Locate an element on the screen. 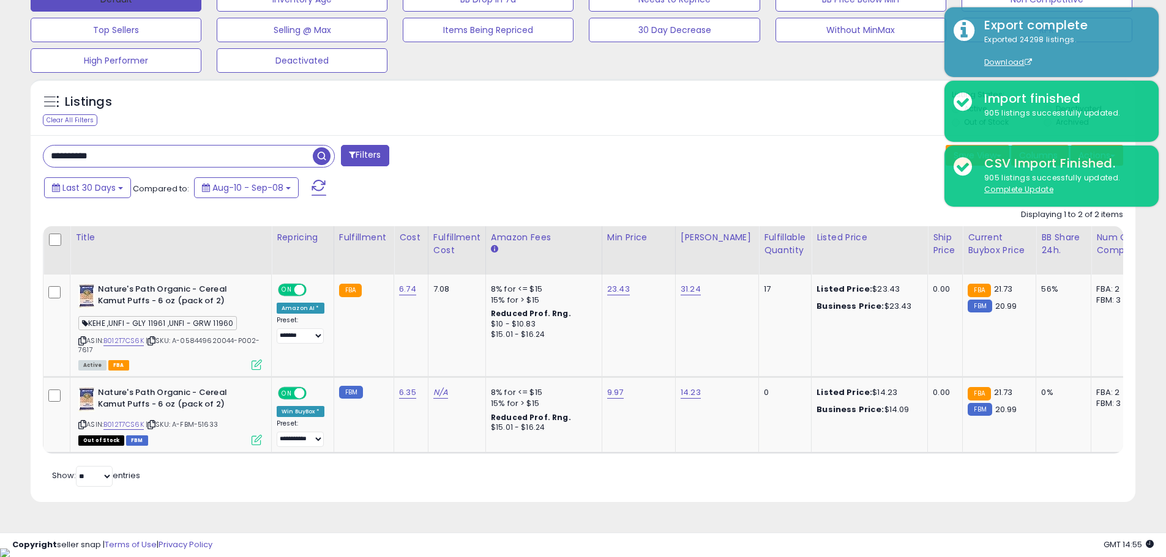  div: $14.23 is located at coordinates (867, 393).